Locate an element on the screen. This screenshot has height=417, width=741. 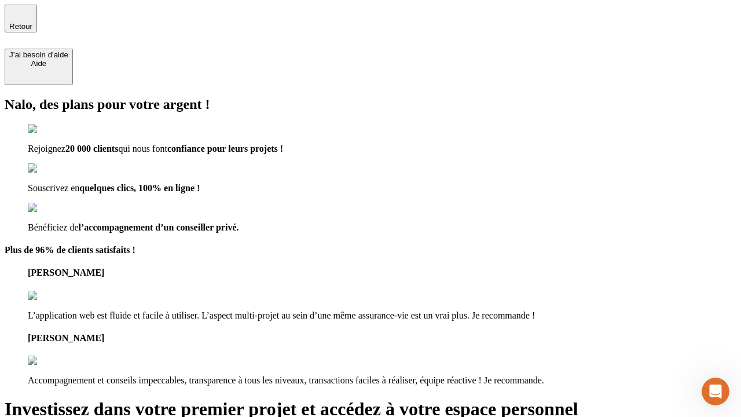
div: J’ai besoin d'aide is located at coordinates (39, 54).